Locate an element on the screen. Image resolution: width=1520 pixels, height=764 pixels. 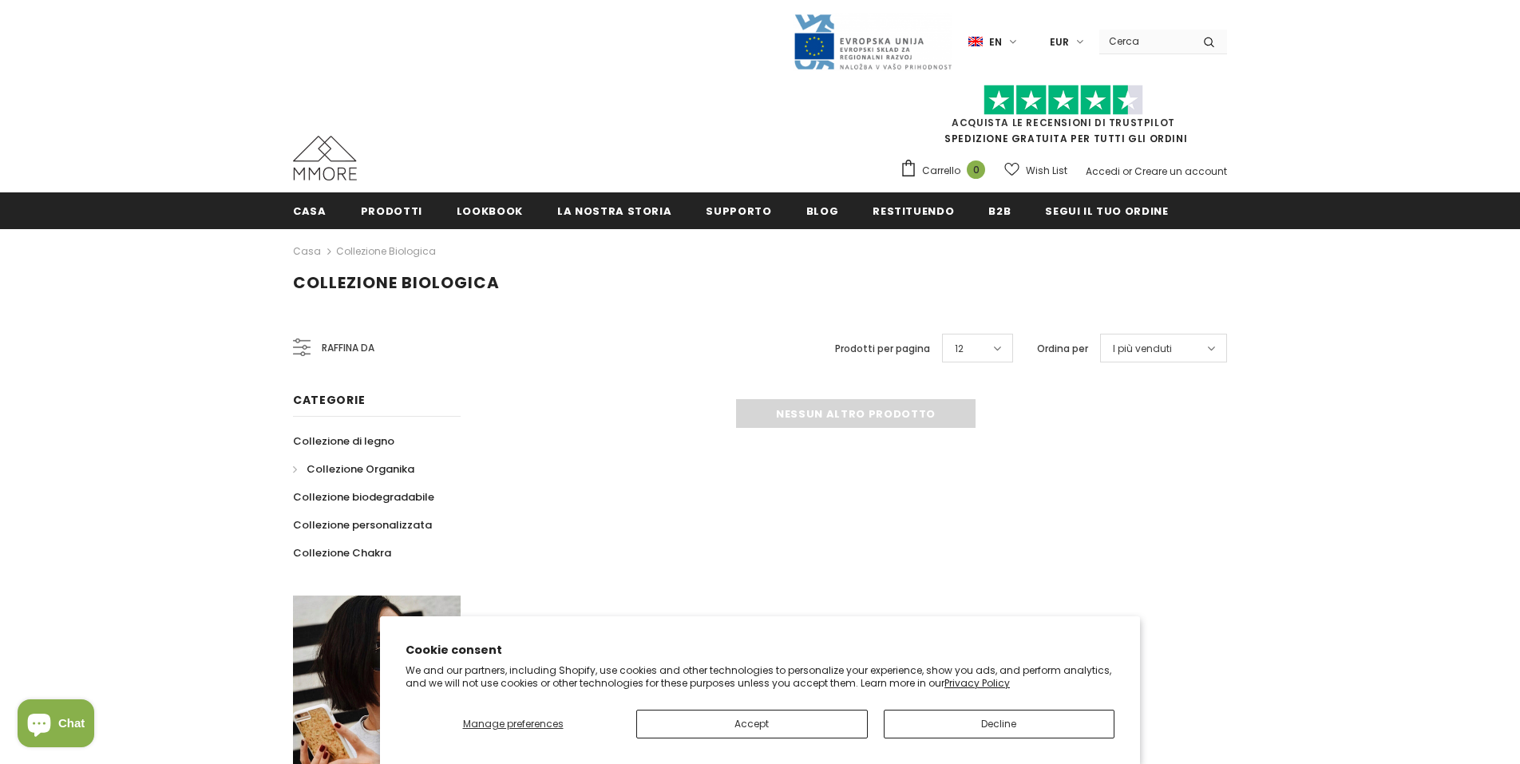
span: Blog is located at coordinates (822, 211).